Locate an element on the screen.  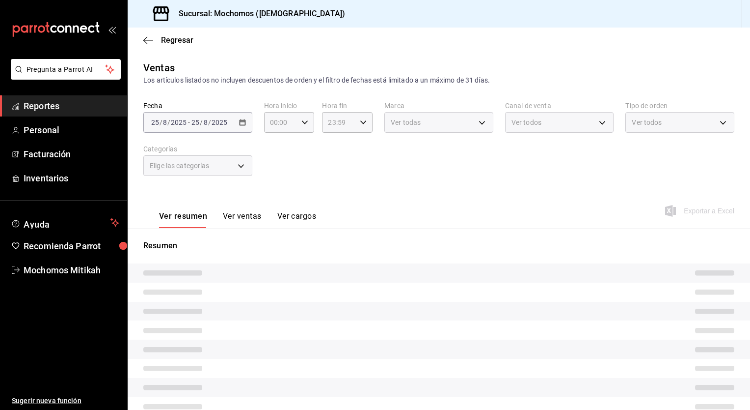
span: Personal is located at coordinates (71, 130).